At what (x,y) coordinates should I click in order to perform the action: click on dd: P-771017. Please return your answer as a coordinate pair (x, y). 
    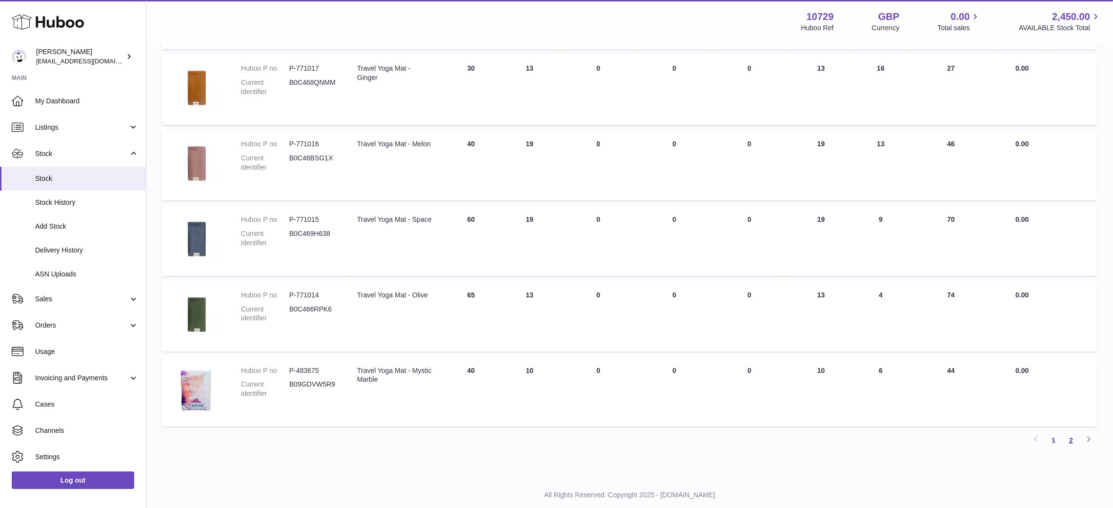
    Looking at the image, I should click on (313, 68).